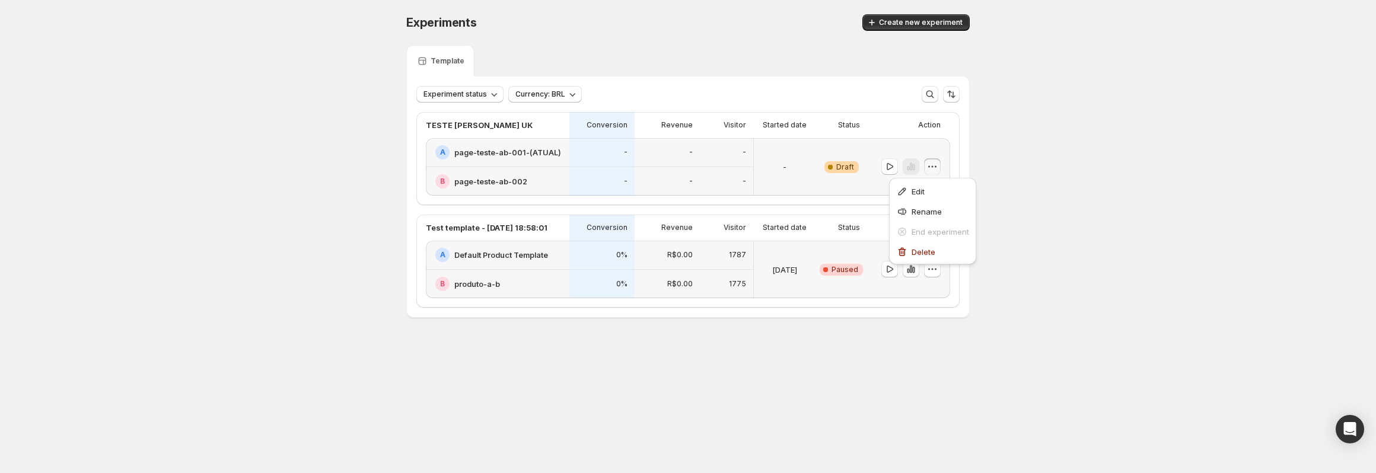 This screenshot has width=1376, height=473. Describe the element at coordinates (932, 231) in the screenshot. I see `button: End experiment` at that location.